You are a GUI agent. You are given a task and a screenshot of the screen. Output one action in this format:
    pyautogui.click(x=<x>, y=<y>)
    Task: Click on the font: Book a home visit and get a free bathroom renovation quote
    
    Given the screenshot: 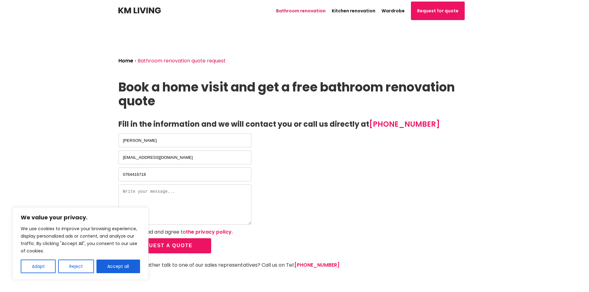 What is the action you would take?
    pyautogui.click(x=287, y=94)
    